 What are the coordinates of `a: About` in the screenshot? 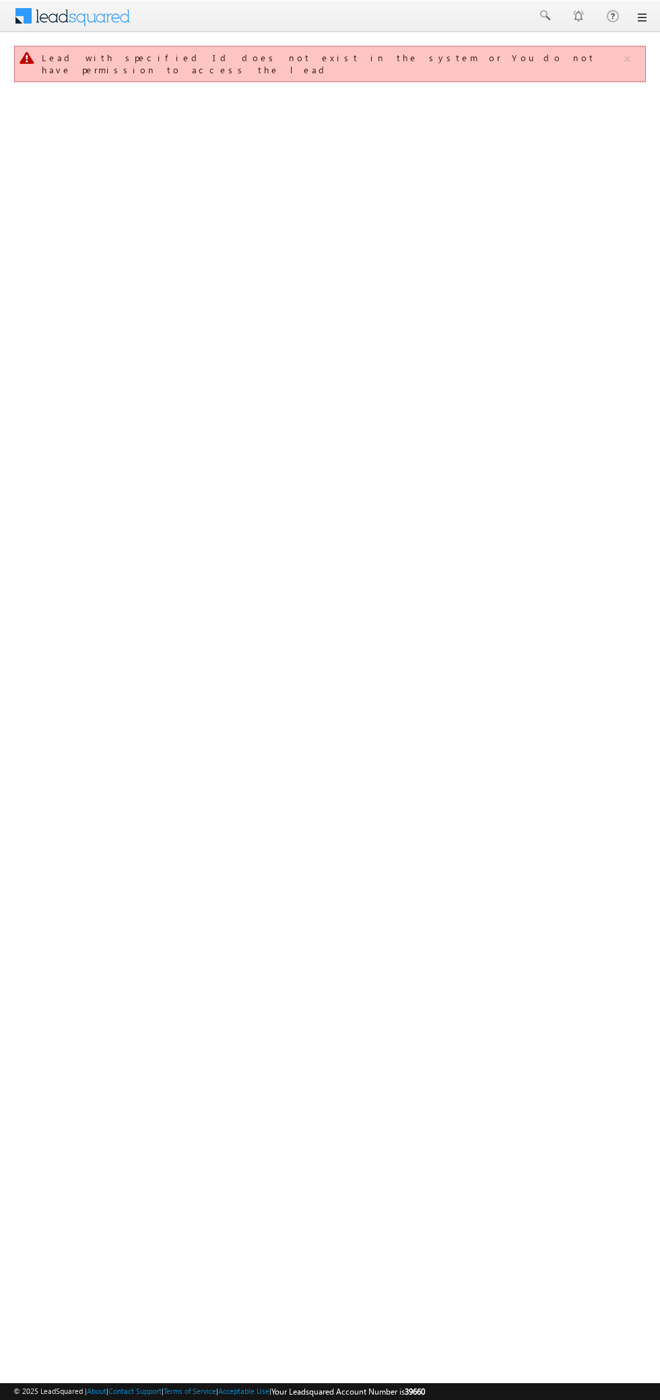 It's located at (96, 1390).